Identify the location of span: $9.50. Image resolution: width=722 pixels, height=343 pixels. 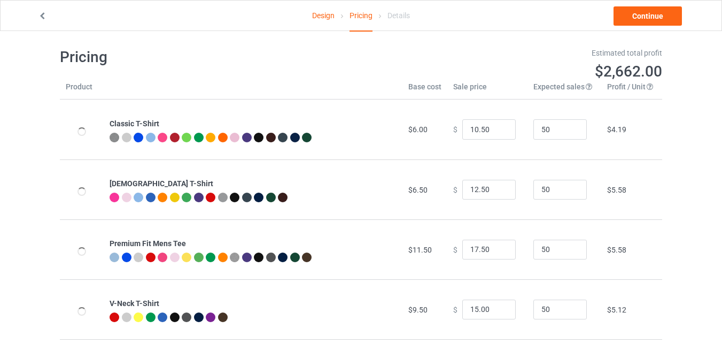
(418, 310).